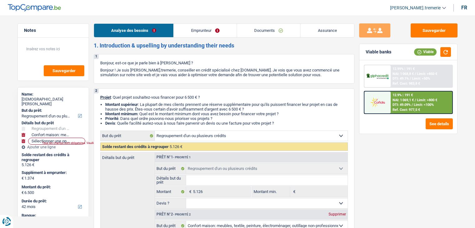 The height and width of the screenshot is (228, 475). I want to click on label: Durée du prêt:, so click(52, 201).